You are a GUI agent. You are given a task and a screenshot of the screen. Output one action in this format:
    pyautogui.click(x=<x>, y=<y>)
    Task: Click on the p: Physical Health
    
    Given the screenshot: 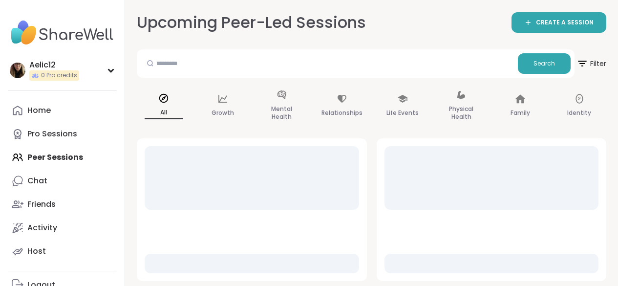 What is the action you would take?
    pyautogui.click(x=461, y=113)
    